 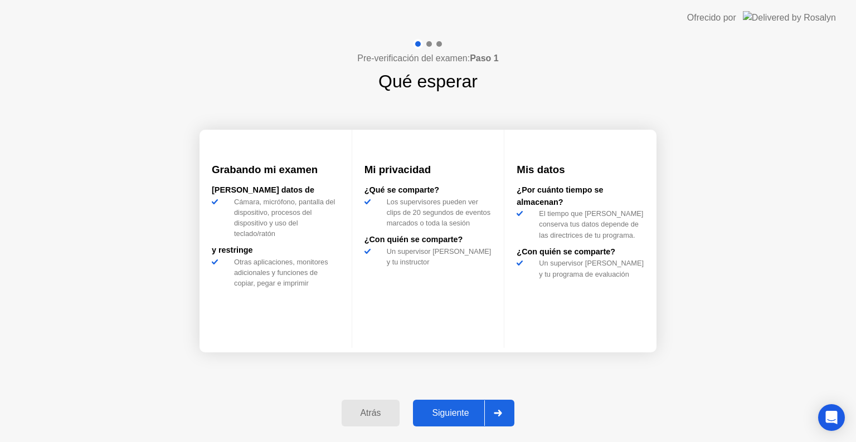 I want to click on button: Atrás, so click(x=371, y=413).